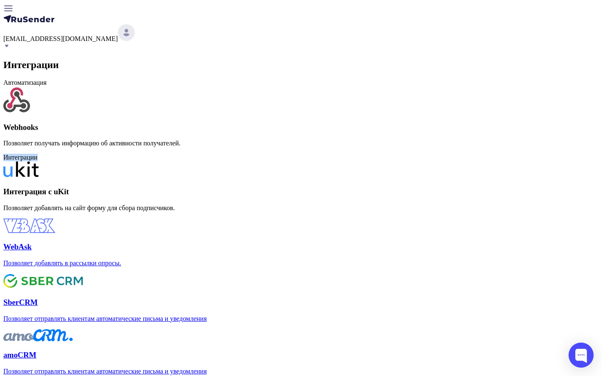 The image size is (602, 376). Describe the element at coordinates (301, 65) in the screenshot. I see `h2: Интеграции` at that location.